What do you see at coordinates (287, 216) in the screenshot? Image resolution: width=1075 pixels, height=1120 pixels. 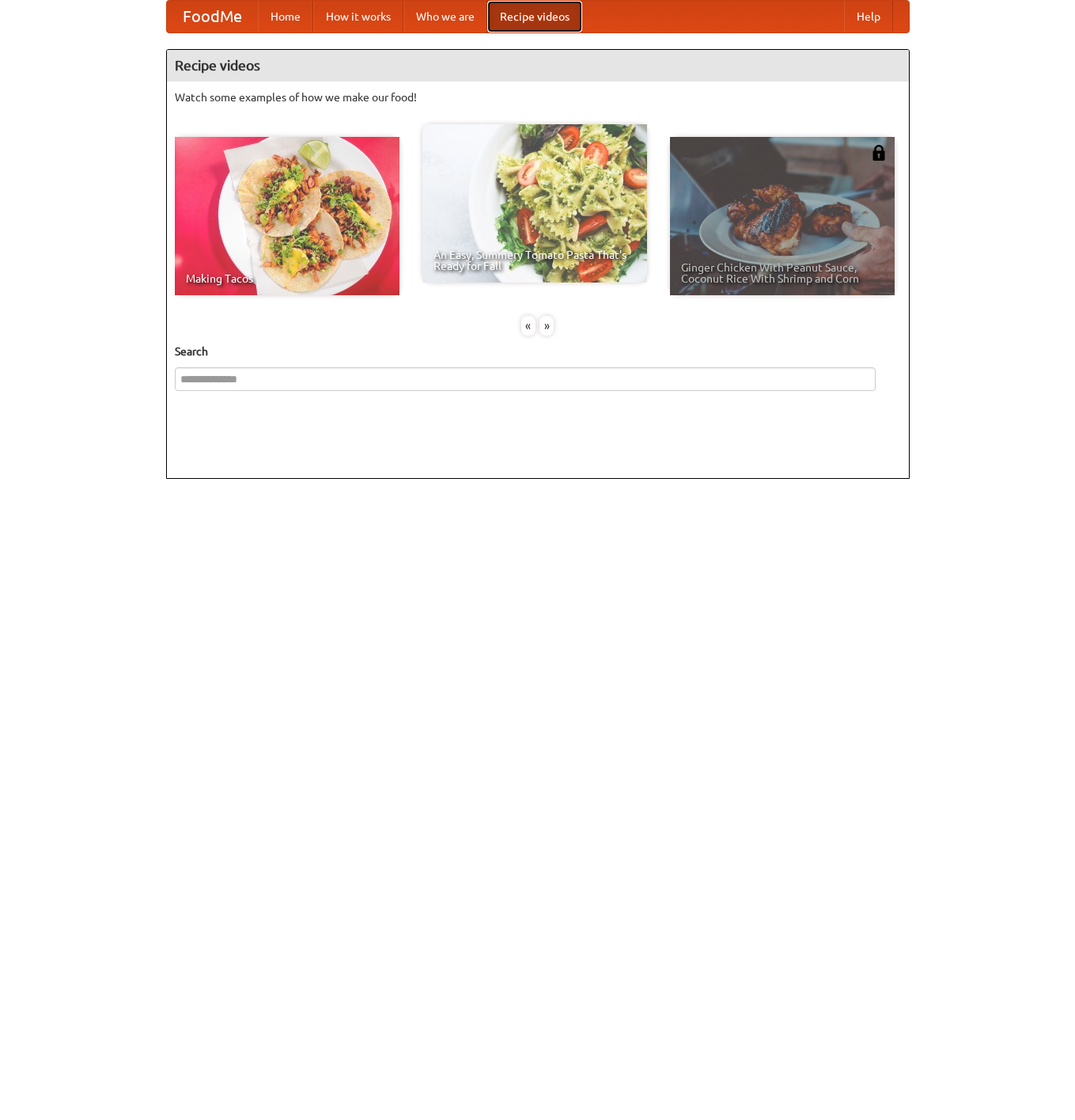 I see `a: Making Tacos` at bounding box center [287, 216].